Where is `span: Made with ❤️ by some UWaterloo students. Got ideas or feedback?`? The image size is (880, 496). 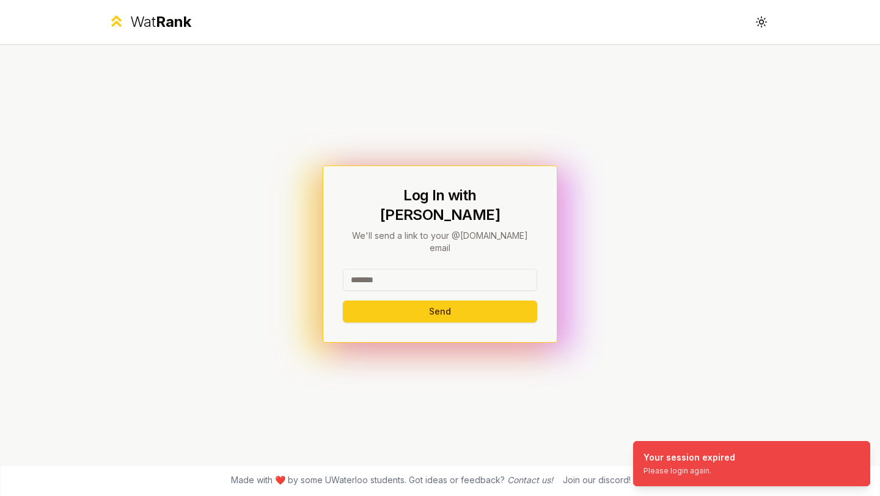 span: Made with ❤️ by some UWaterloo students. Got ideas or feedback? is located at coordinates (392, 481).